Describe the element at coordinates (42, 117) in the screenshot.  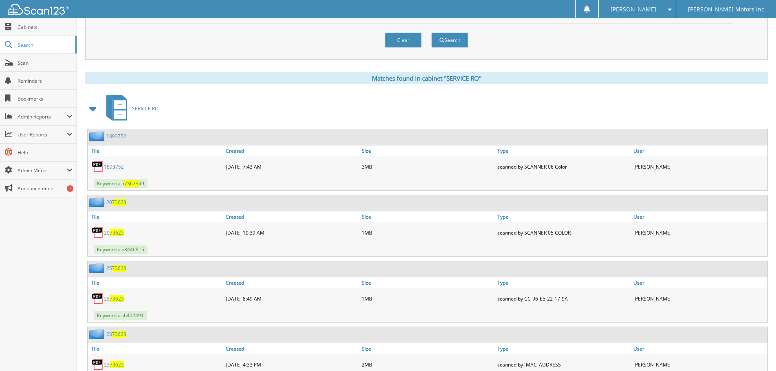
I see `span: Admin Reports` at that location.